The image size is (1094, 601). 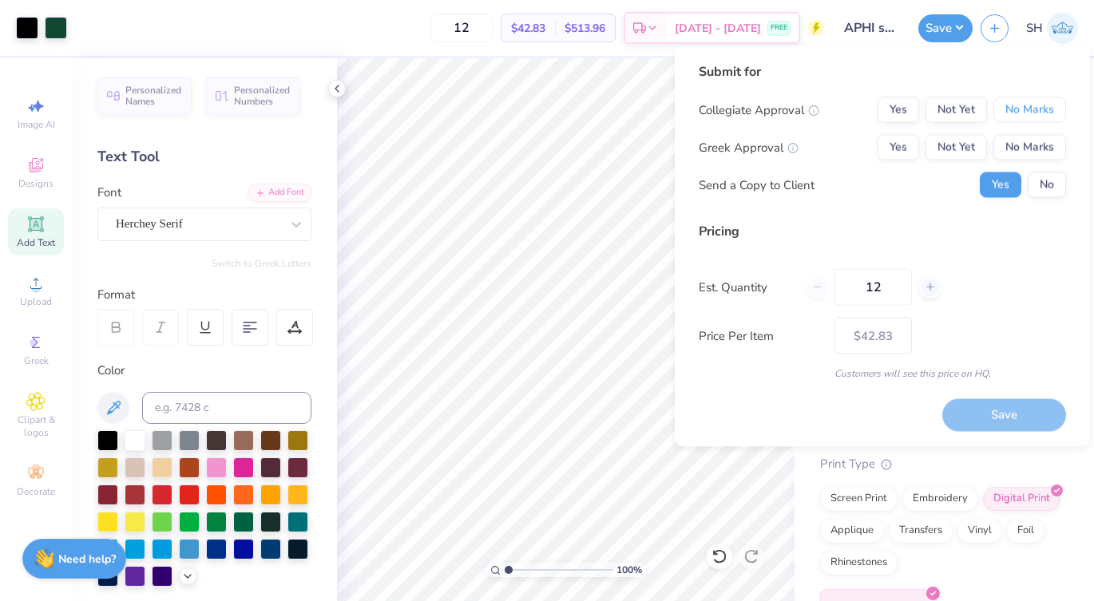 I want to click on button: No, so click(x=1047, y=185).